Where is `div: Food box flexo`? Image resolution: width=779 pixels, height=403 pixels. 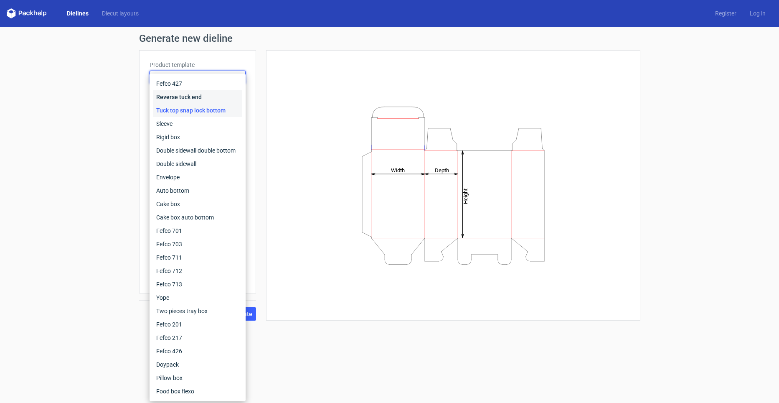 div: Food box flexo is located at coordinates (198, 391).